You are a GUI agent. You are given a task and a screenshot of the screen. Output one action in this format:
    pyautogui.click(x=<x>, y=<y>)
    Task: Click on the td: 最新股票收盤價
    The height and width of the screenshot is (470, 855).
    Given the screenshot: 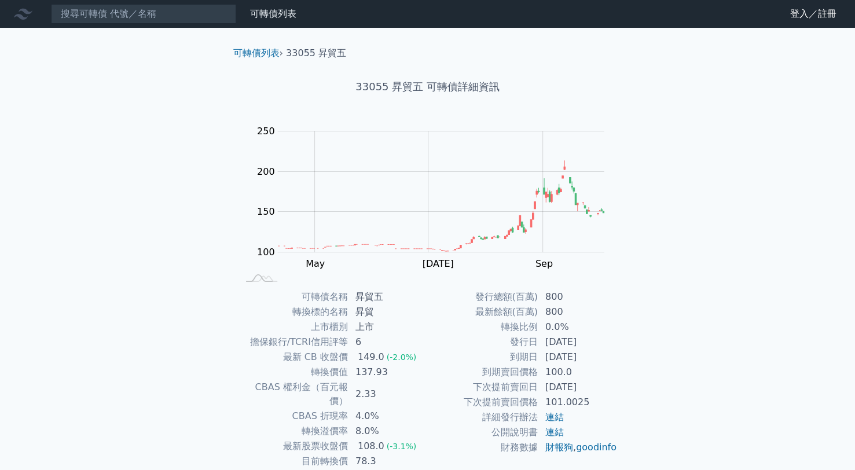 What is the action you would take?
    pyautogui.click(x=293, y=447)
    